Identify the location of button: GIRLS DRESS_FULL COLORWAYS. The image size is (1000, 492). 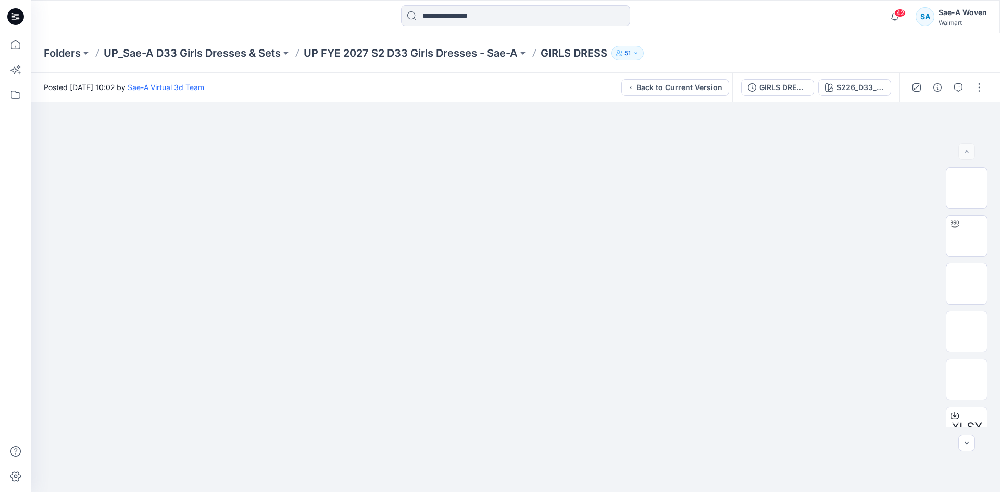
(777, 87).